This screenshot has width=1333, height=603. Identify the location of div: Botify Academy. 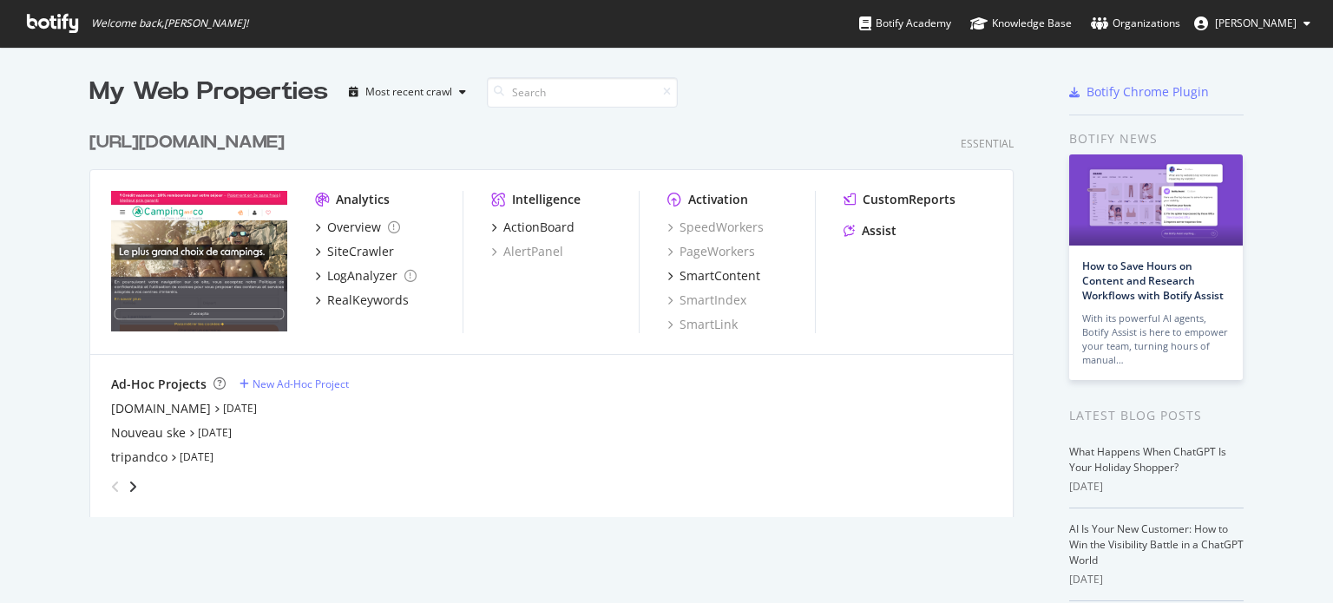
(905, 23).